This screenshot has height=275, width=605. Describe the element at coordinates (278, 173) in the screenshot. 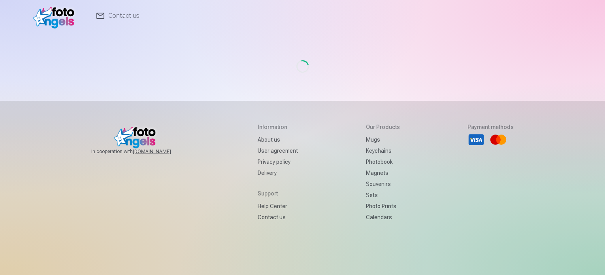

I see `a: Delivery` at that location.